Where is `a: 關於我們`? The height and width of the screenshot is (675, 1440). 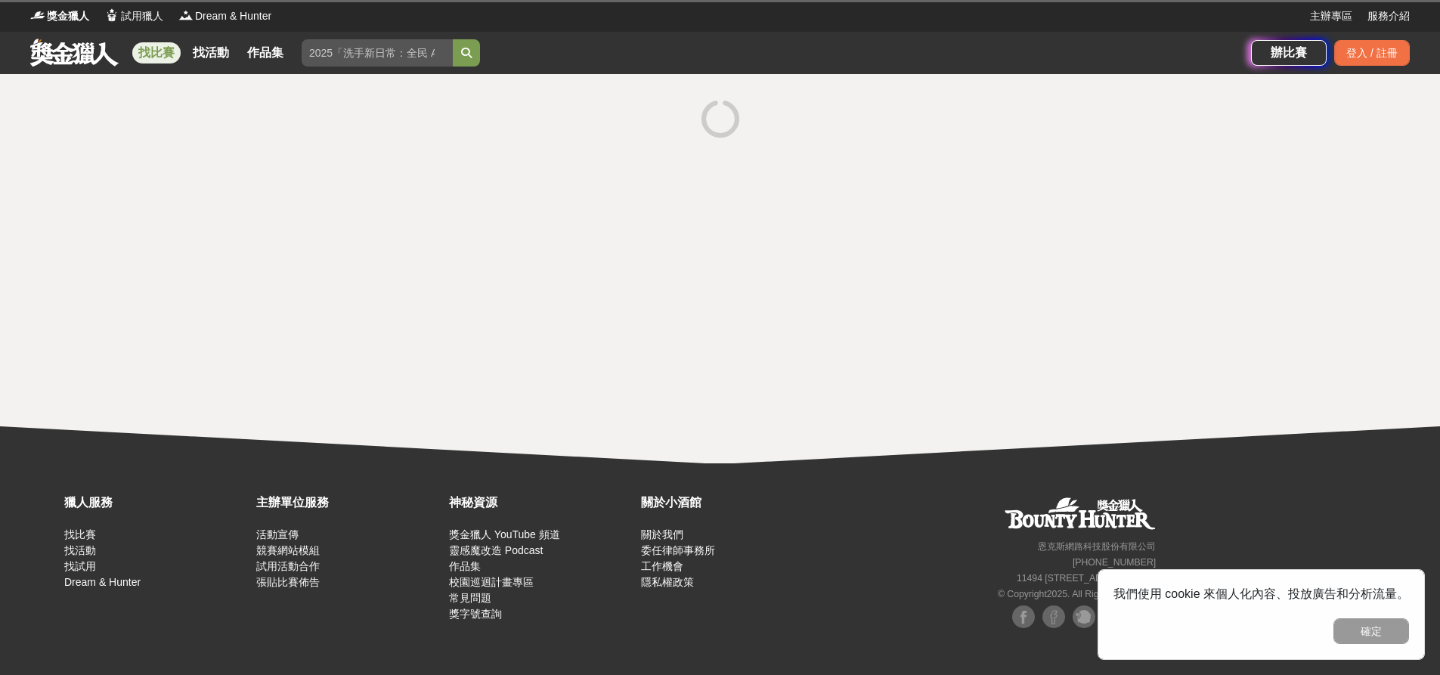 a: 關於我們 is located at coordinates (662, 534).